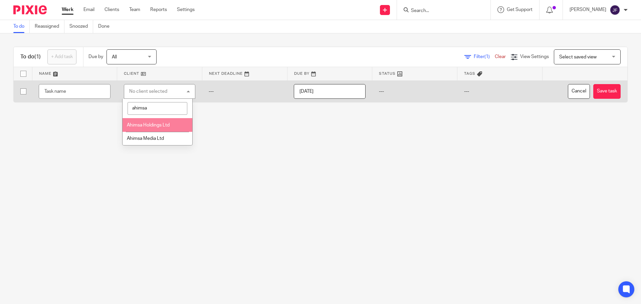 The image size is (641, 304). What do you see at coordinates (114, 57) in the screenshot?
I see `span: All` at bounding box center [114, 57].